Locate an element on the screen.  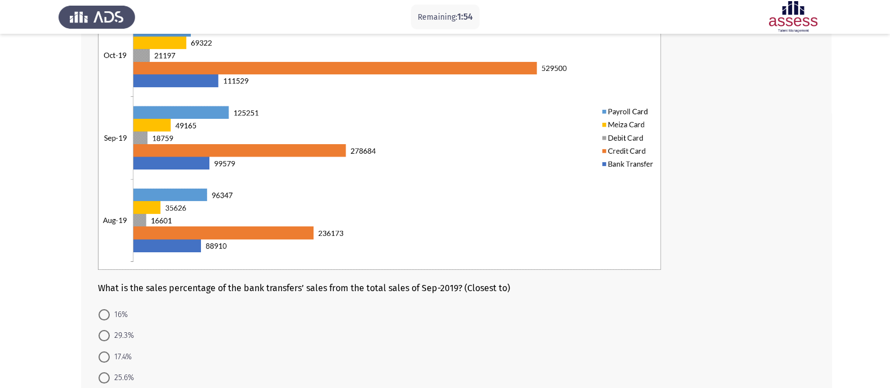
img: Assess Talent Management logo is located at coordinates (97, 17).